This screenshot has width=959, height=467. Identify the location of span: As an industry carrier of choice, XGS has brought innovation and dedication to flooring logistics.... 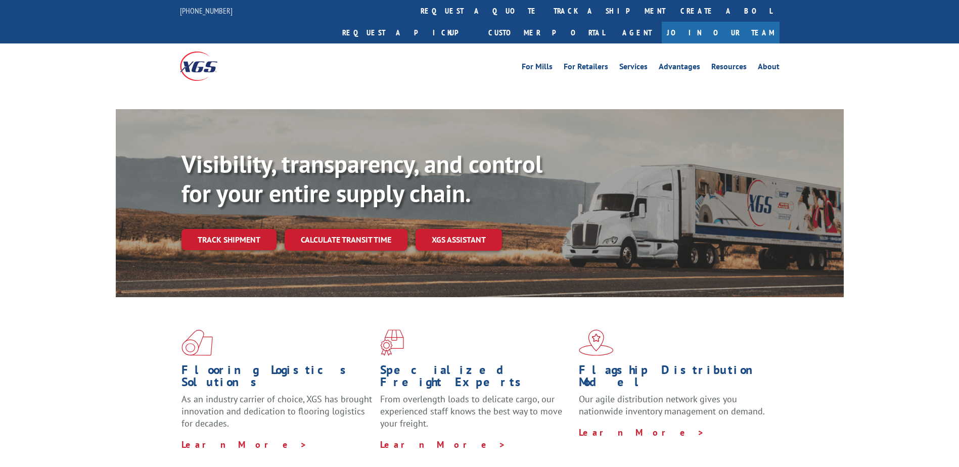
(277, 411).